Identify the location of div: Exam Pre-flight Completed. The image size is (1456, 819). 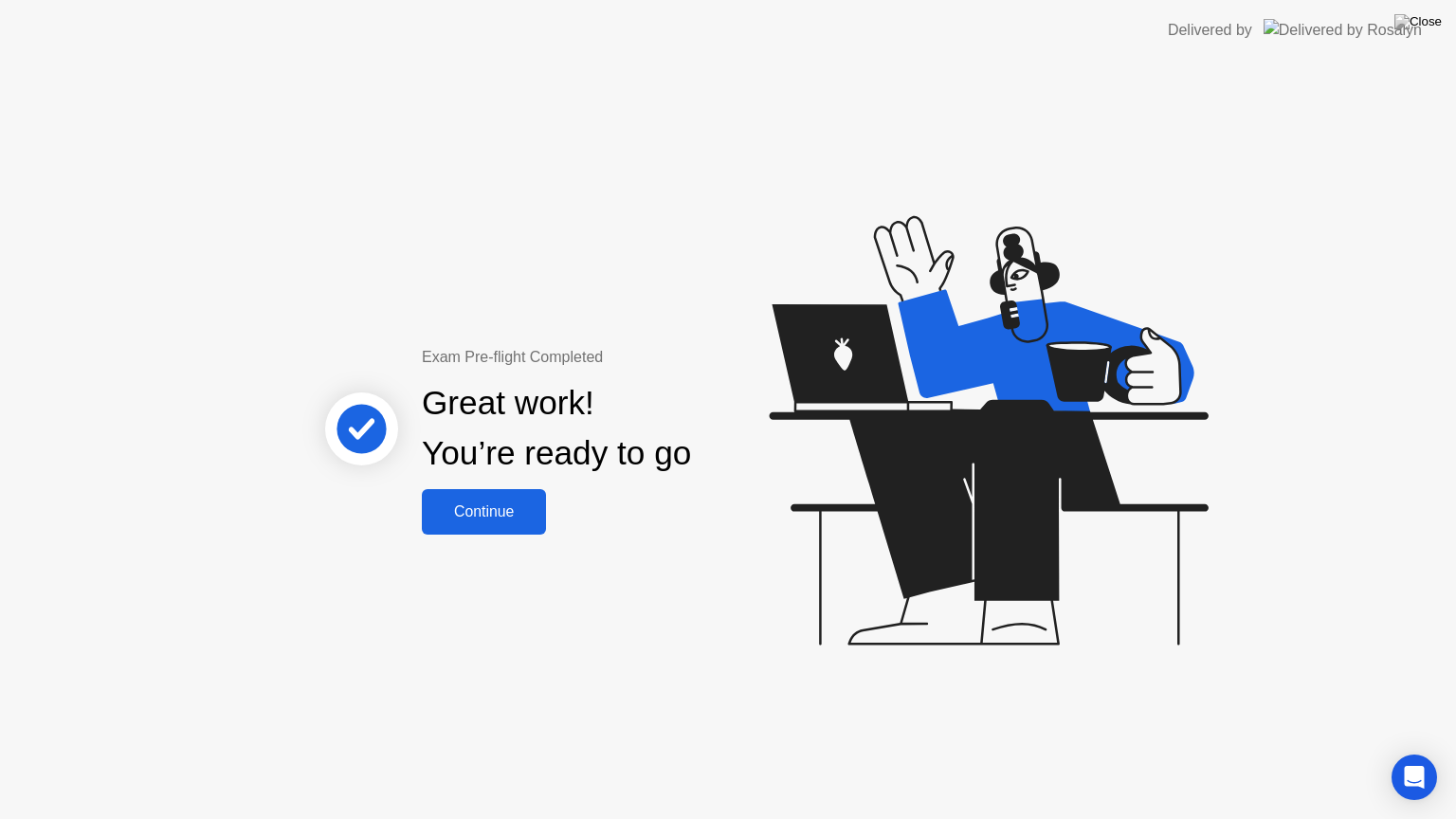
(617, 358).